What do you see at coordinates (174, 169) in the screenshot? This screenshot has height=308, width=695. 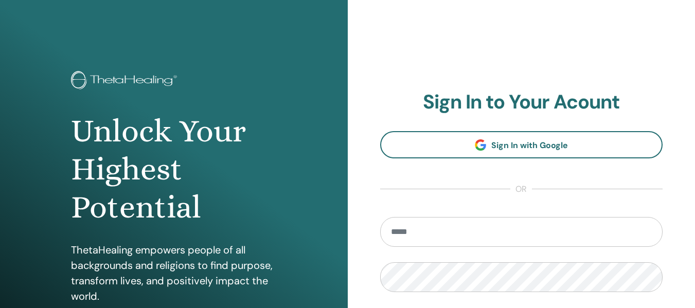 I see `h1: Unlock Your Highest Potential` at bounding box center [174, 169].